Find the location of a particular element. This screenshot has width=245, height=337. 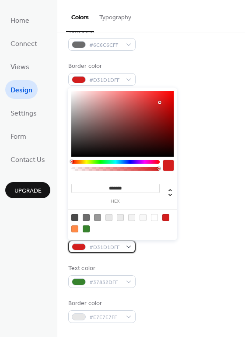

div: rgb(231, 231, 231) is located at coordinates (109, 218).